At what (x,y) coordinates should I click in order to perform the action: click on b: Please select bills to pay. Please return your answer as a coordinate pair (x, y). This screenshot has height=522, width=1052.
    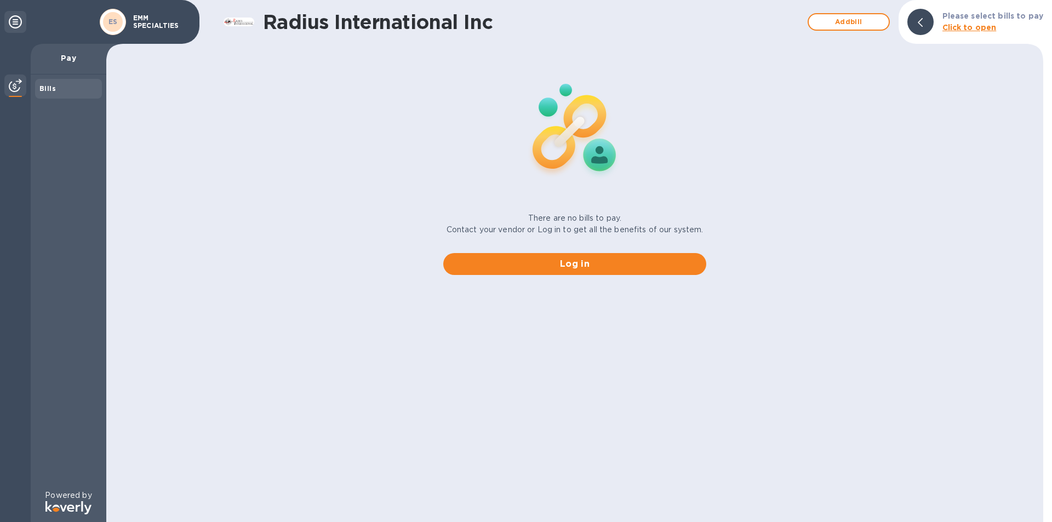
    Looking at the image, I should click on (993, 16).